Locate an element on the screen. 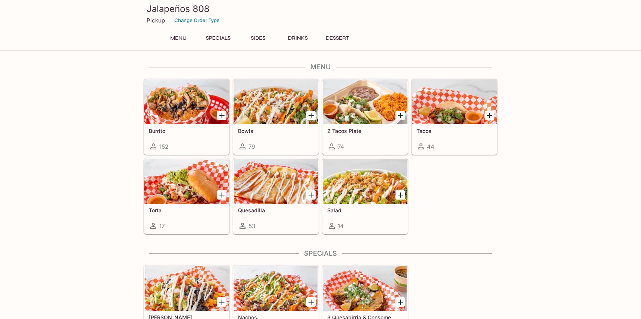  div: Bowls is located at coordinates (276, 102).